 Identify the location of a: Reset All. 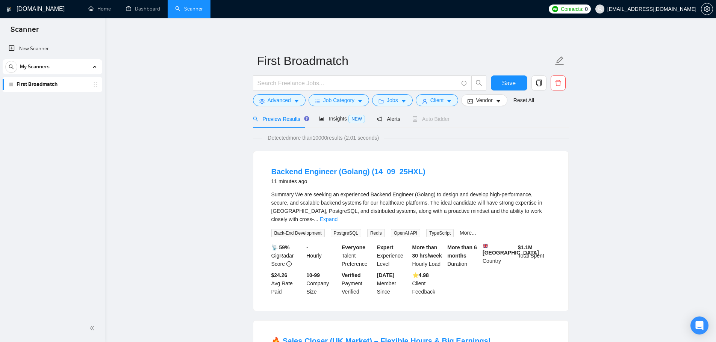
(523, 100).